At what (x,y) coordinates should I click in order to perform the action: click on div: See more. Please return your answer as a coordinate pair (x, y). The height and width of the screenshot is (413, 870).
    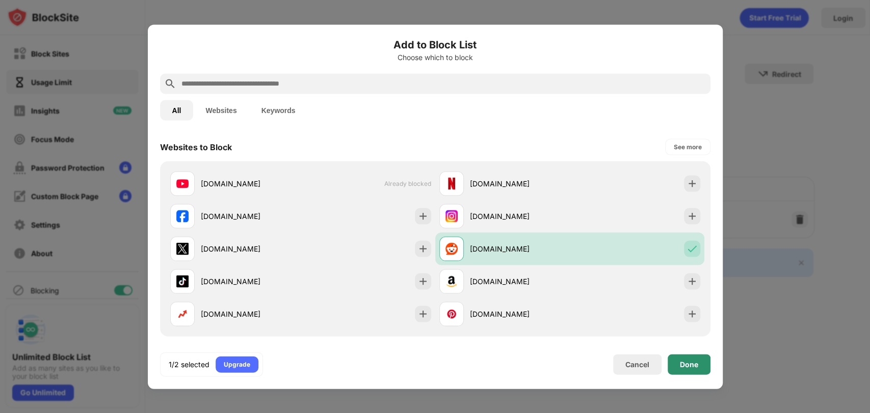
    Looking at the image, I should click on (688, 147).